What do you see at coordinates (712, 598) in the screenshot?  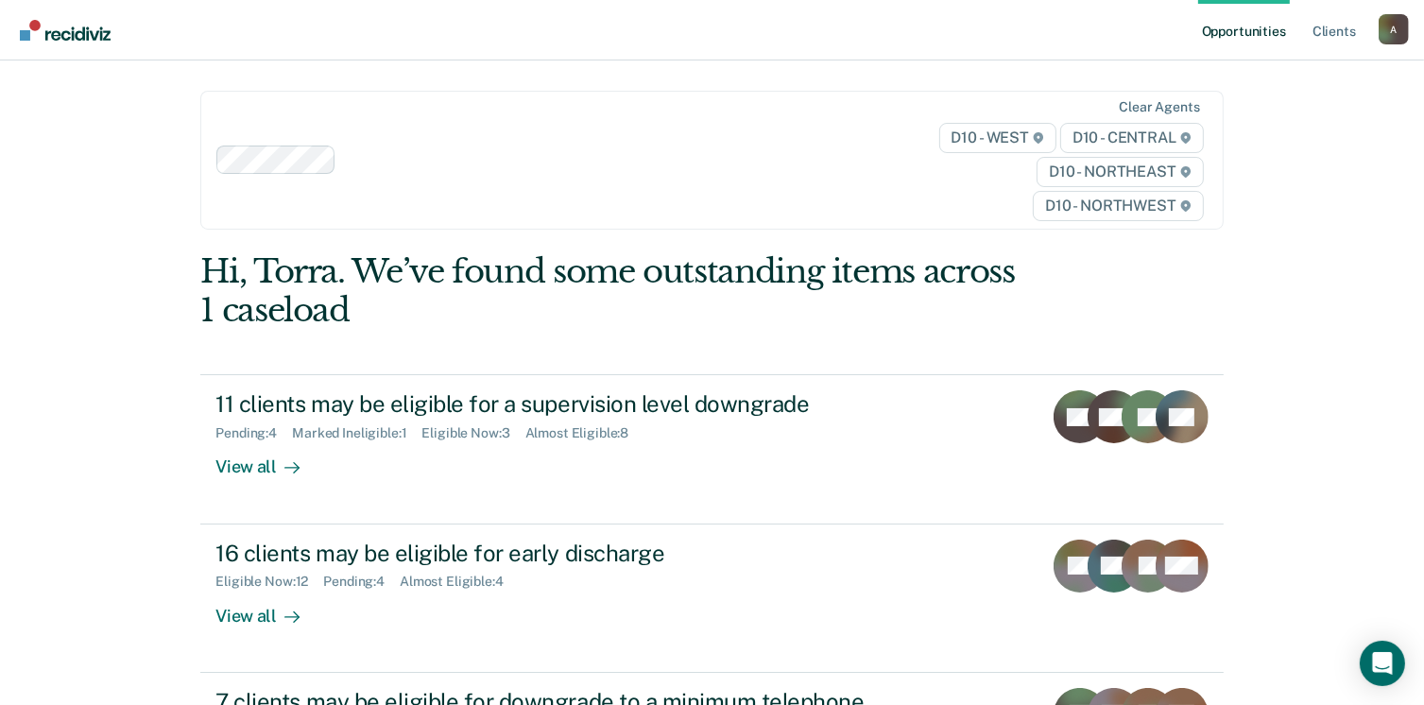 I see `a: 16 clients may be eligible for early dischargeEligible Now:12Pending:4Almost Eligible:4View all` at bounding box center [712, 598].